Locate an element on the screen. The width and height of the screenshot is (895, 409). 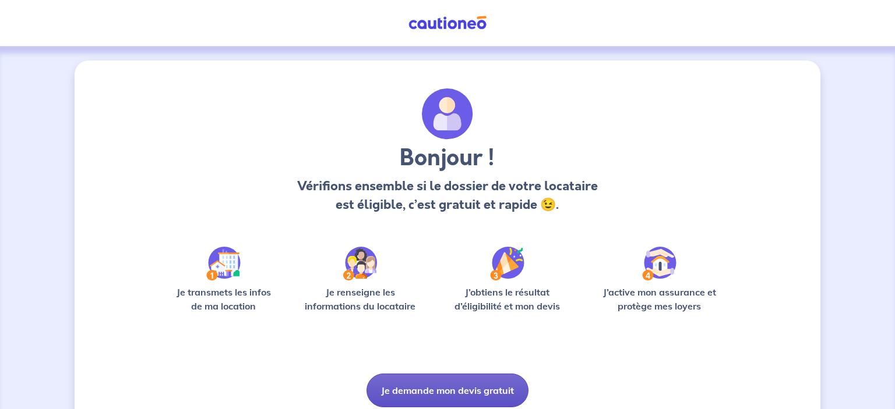
img: archivate is located at coordinates (447, 114).